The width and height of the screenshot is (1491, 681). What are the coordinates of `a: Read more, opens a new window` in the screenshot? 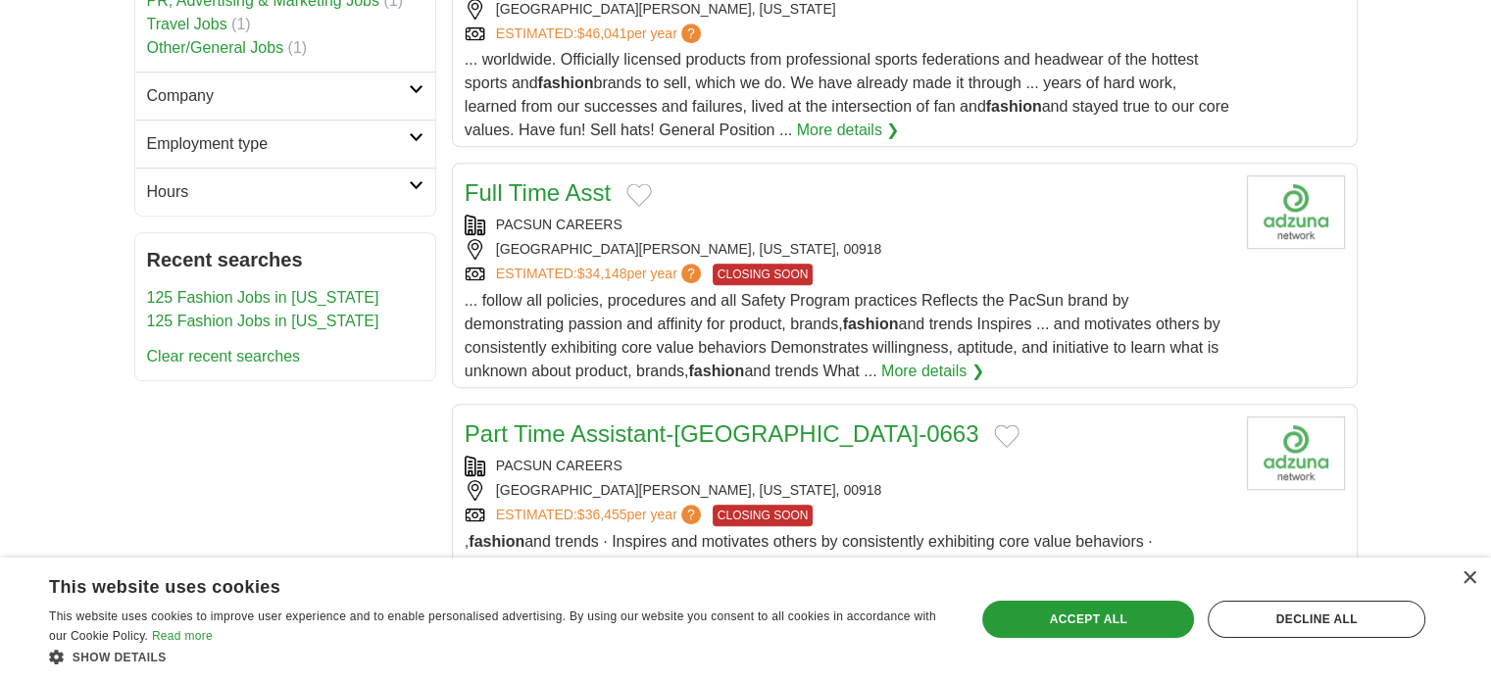 It's located at (182, 636).